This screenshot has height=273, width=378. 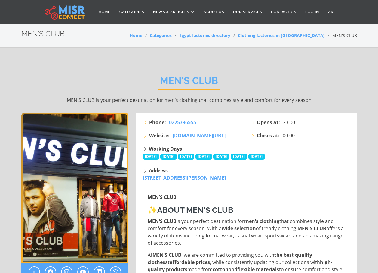 What do you see at coordinates (183, 122) in the screenshot?
I see `span: 0225796555` at bounding box center [183, 122].